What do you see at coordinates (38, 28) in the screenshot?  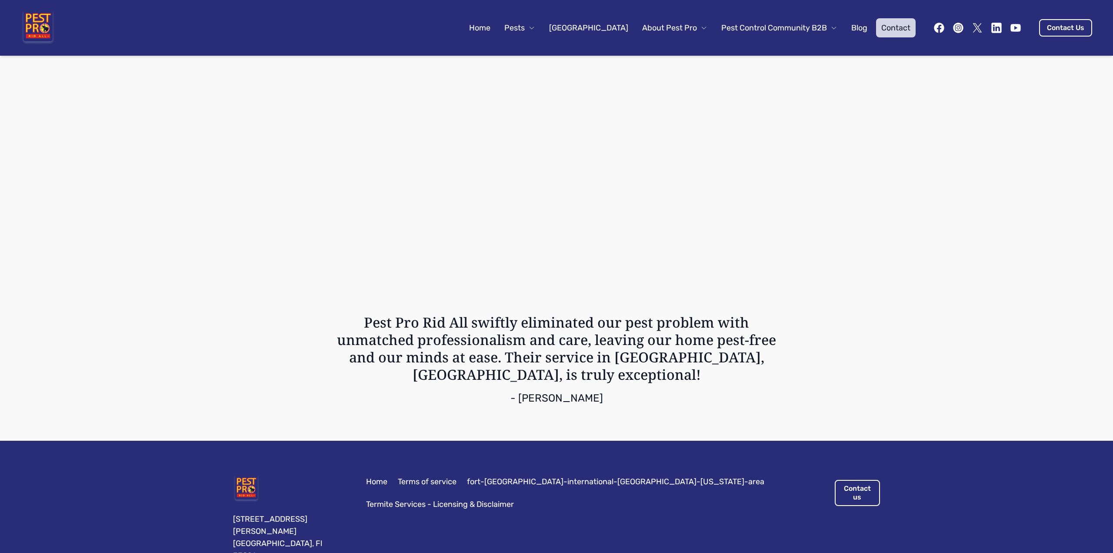 I see `img: Pest Pro Rid All` at bounding box center [38, 28].